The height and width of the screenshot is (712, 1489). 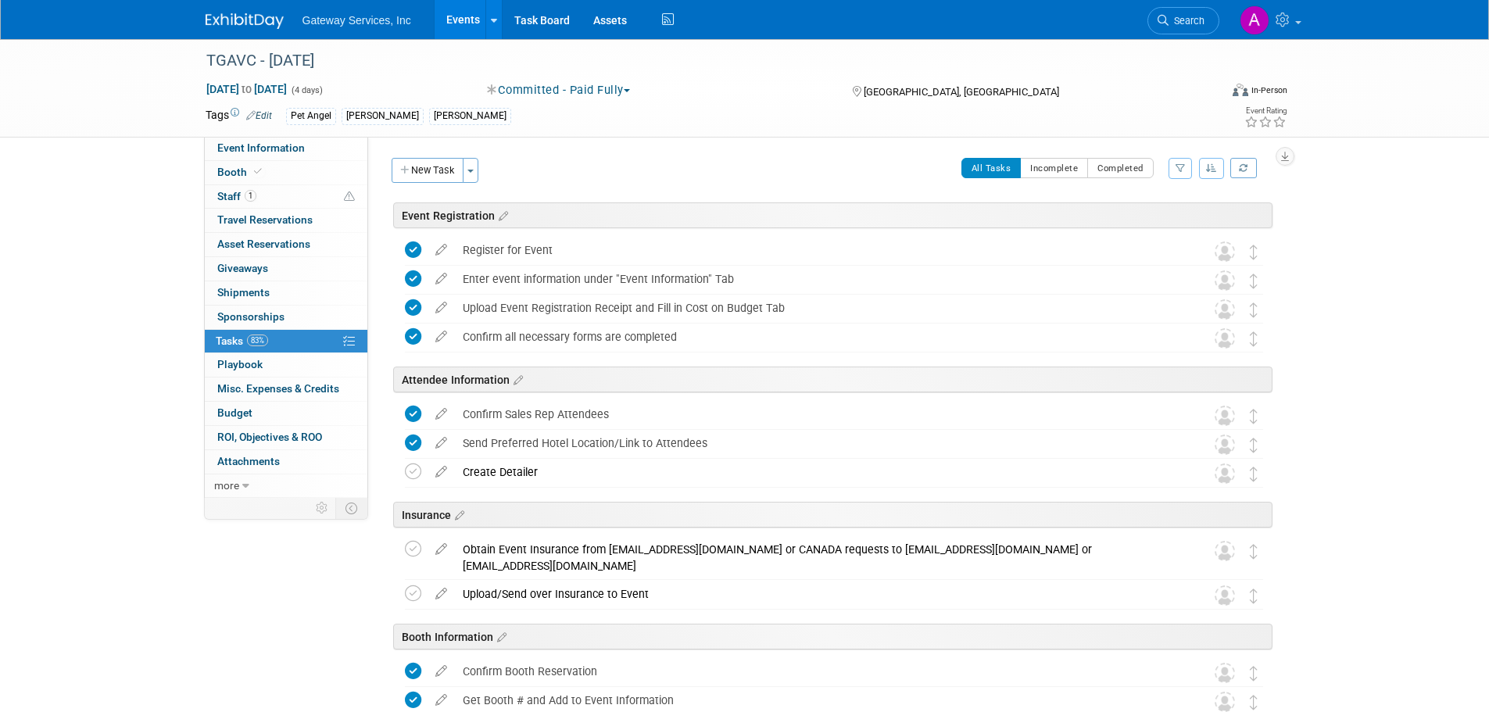 I want to click on span: Giveaways, so click(x=242, y=268).